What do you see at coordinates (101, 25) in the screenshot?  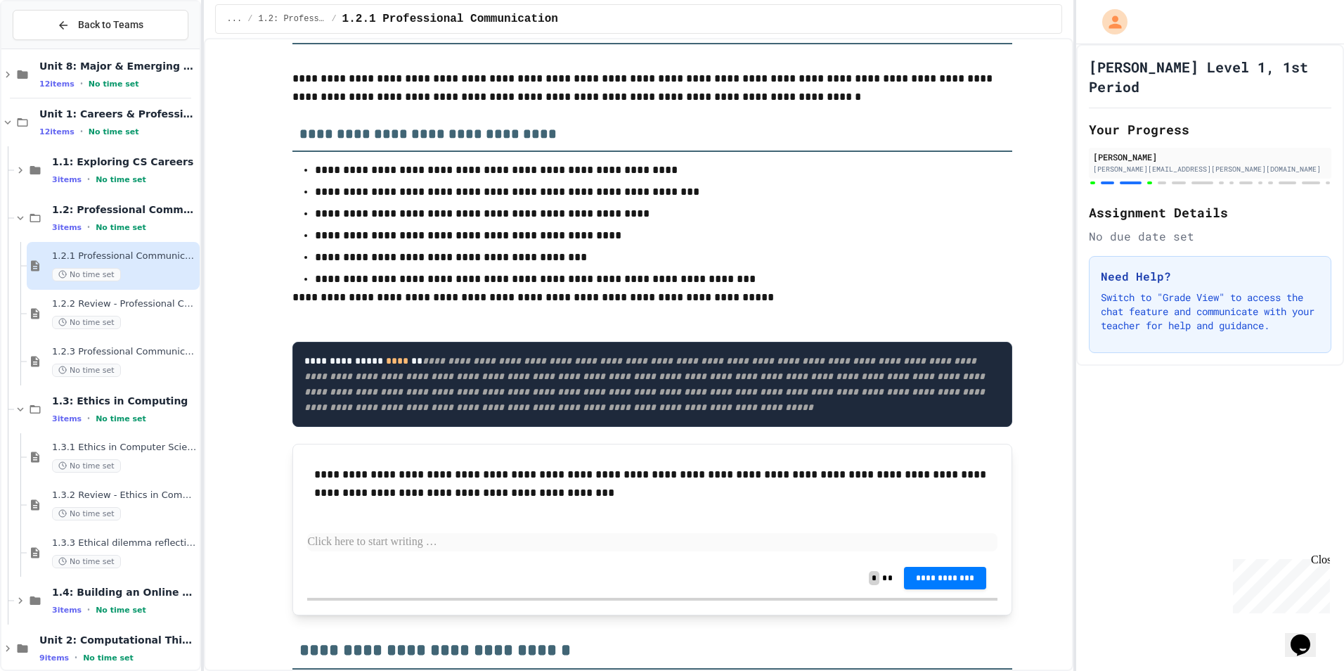 I see `button: Back to Teams` at bounding box center [101, 25].